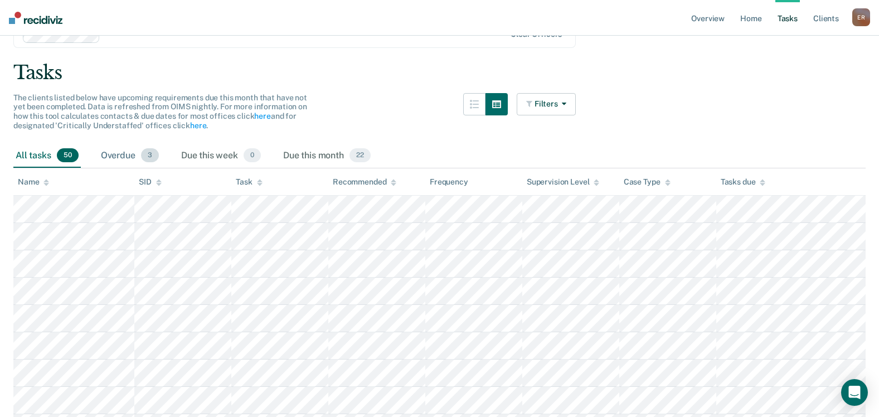  Describe the element at coordinates (249, 182) in the screenshot. I see `div: Task` at that location.